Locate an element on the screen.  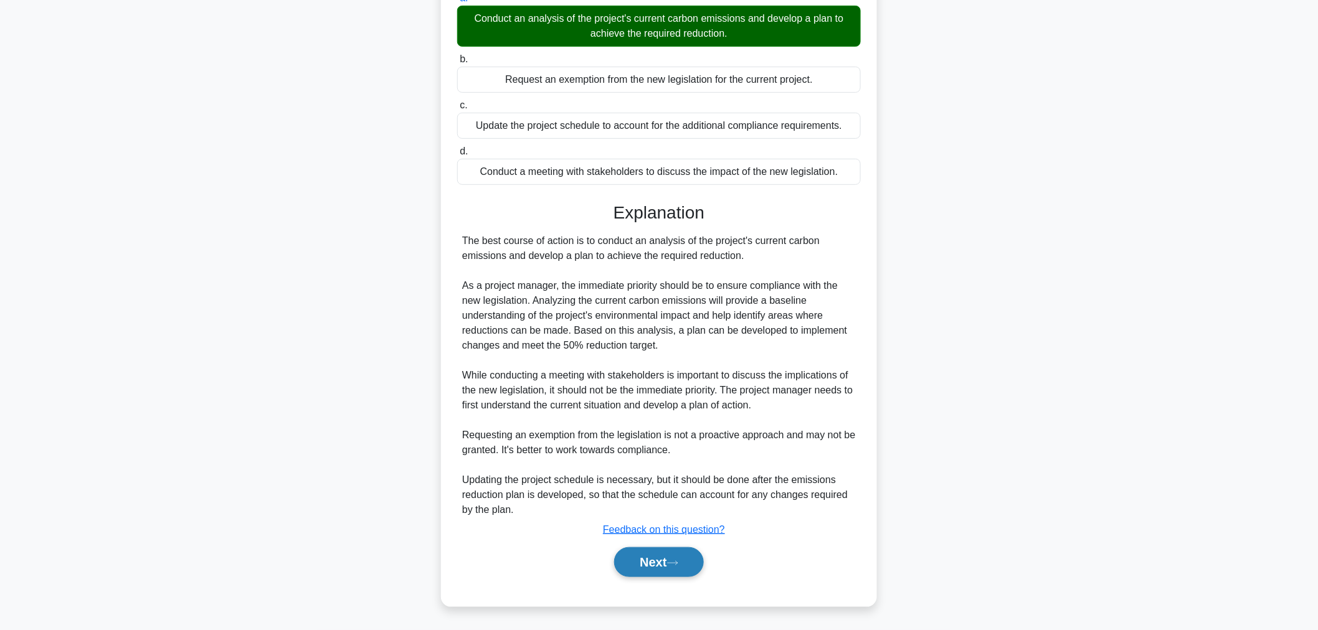
span: b. is located at coordinates (463, 59).